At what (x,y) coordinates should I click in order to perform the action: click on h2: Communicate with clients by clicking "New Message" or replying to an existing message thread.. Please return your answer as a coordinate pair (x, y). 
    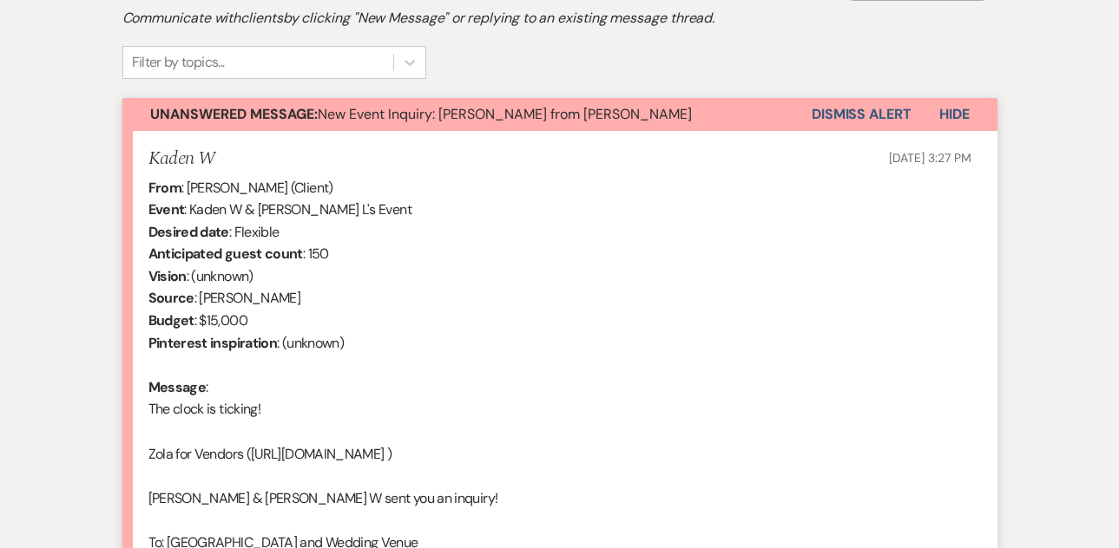
    Looking at the image, I should click on (560, 18).